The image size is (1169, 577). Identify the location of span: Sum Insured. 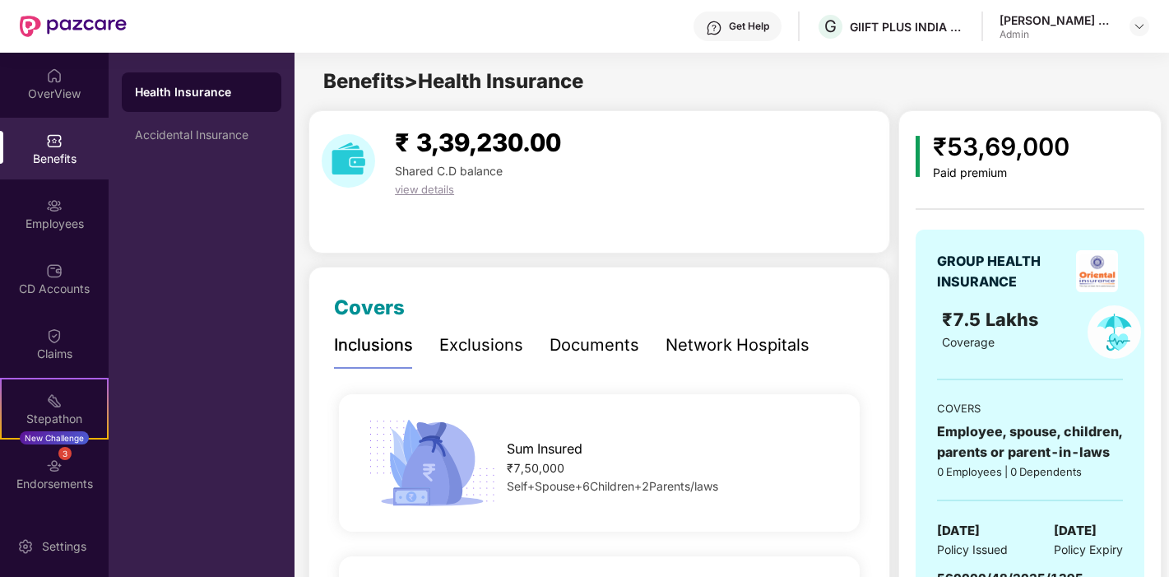
(545, 448).